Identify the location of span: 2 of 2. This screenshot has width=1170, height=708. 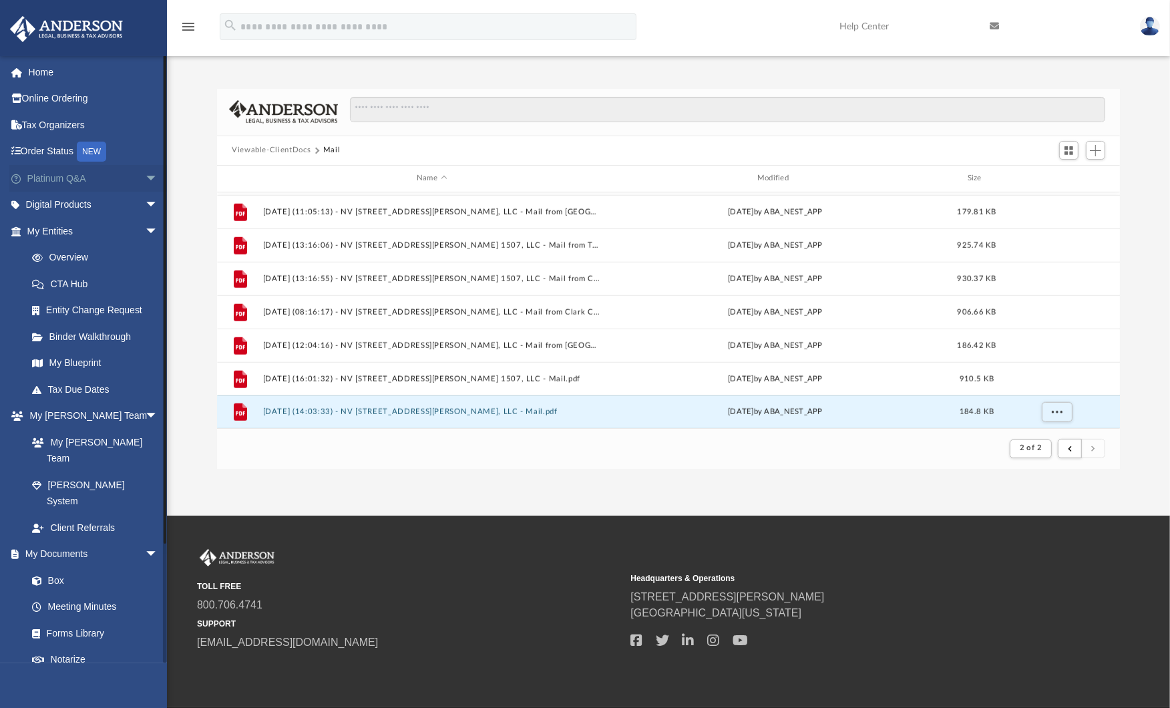
(1031, 448).